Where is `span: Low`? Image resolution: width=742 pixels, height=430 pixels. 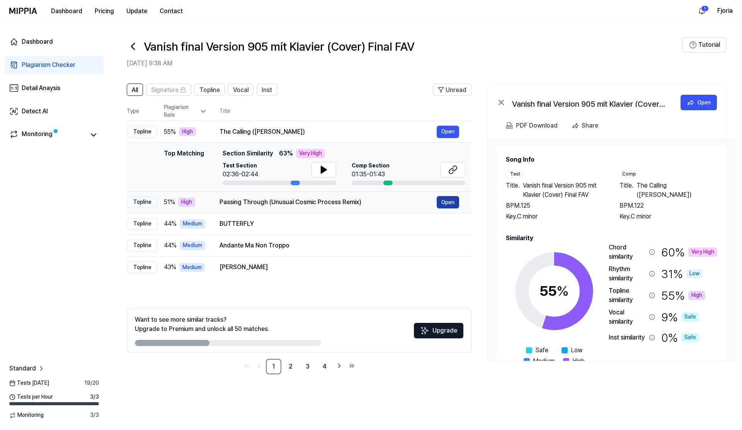 span: Low is located at coordinates (576, 350).